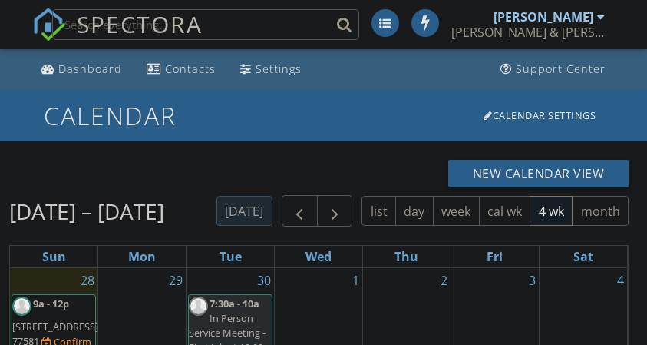 The image size is (647, 345). I want to click on button: day, so click(414, 210).